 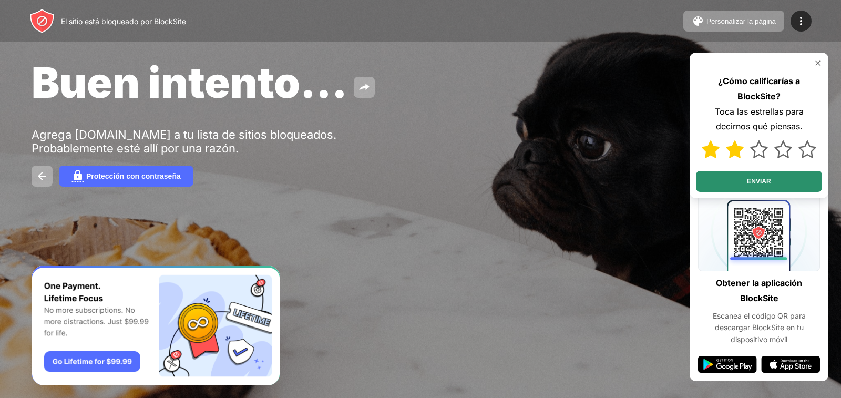 What do you see at coordinates (791, 364) in the screenshot?
I see `img: app-store.svg` at bounding box center [791, 364].